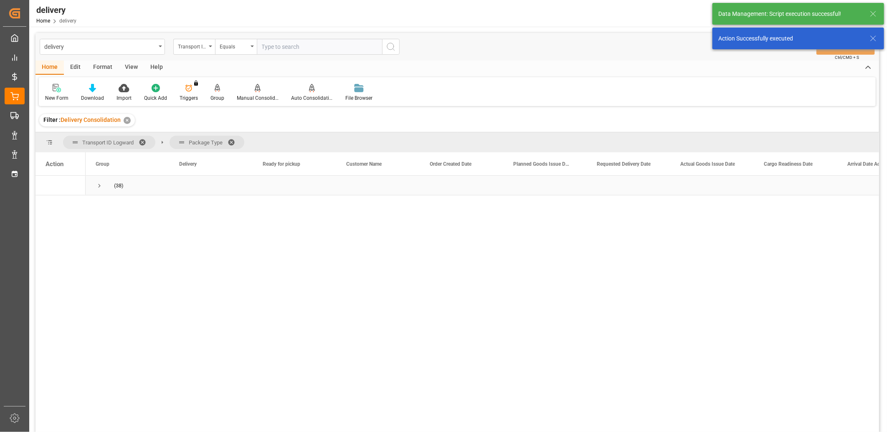 The image size is (887, 432). Describe the element at coordinates (50, 68) in the screenshot. I see `div: Home` at that location.